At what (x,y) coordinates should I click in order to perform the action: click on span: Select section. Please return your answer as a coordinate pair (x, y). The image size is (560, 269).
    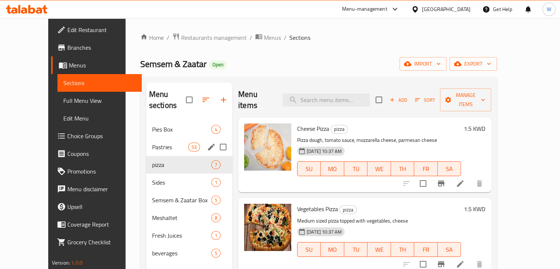
    Looking at the image, I should click on (379, 100).